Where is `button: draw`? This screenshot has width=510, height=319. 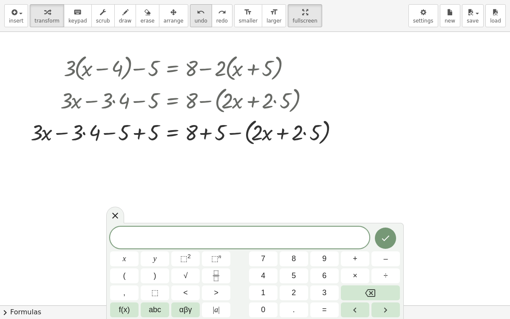
button: draw is located at coordinates (125, 16).